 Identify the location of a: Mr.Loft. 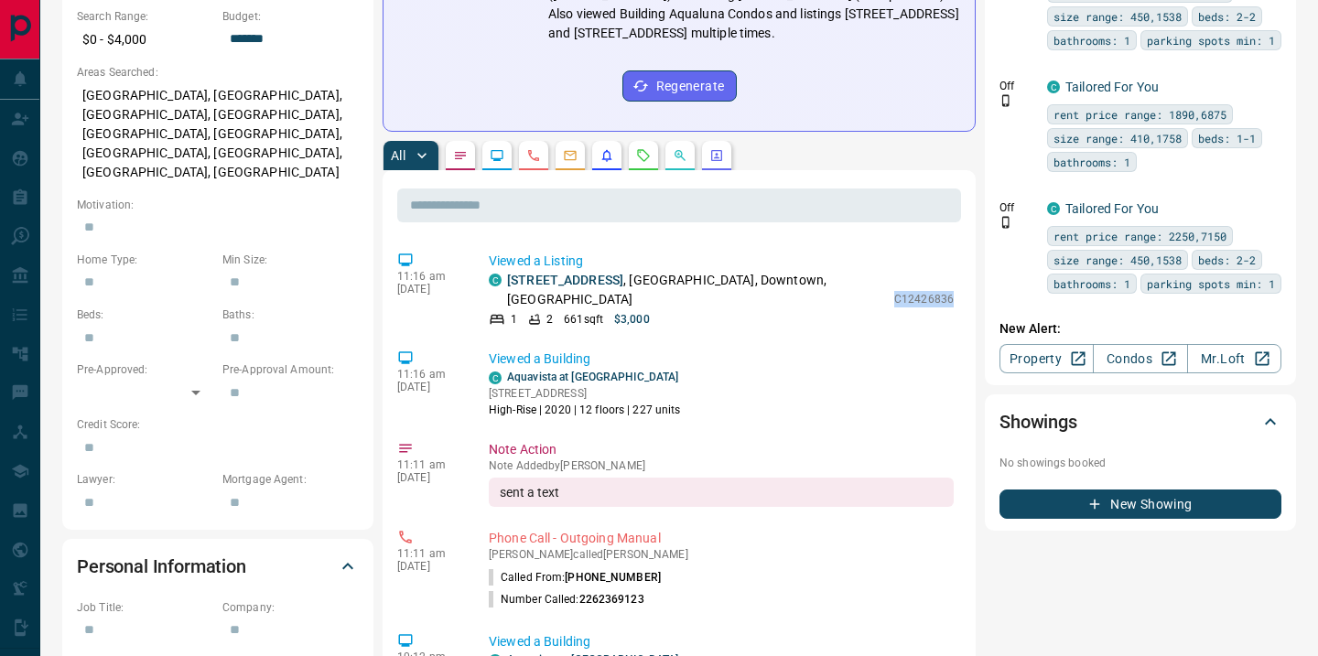
(1234, 359).